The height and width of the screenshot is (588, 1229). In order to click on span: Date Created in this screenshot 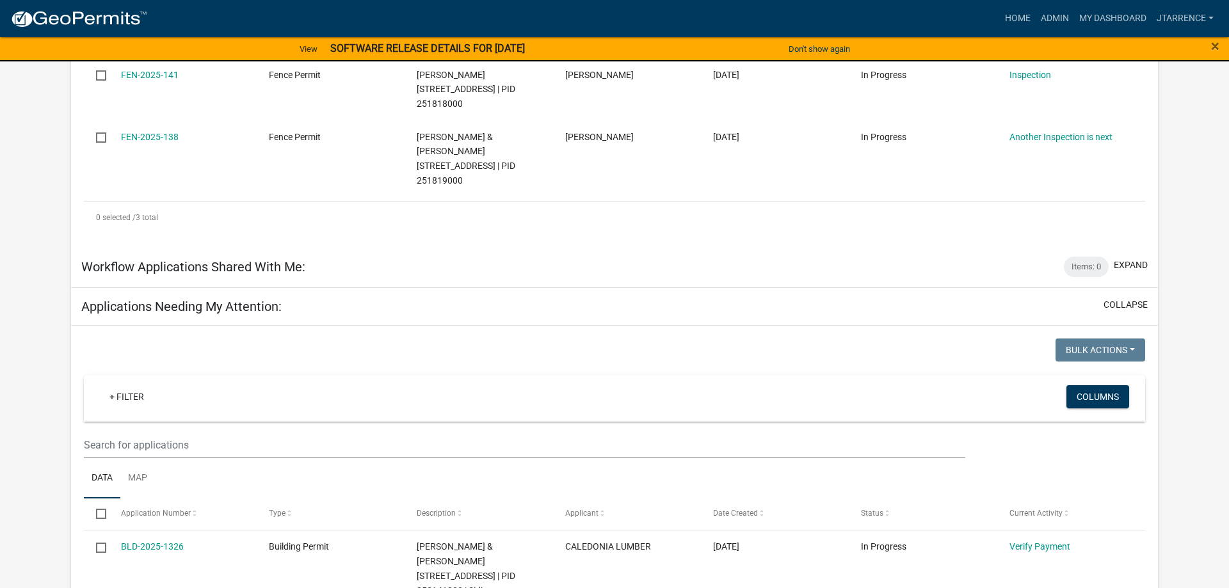, I will do `click(736, 513)`.